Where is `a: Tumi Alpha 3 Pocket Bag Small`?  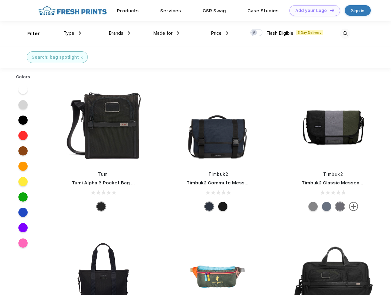
a: Tumi Alpha 3 Pocket Bag Small is located at coordinates (108, 183).